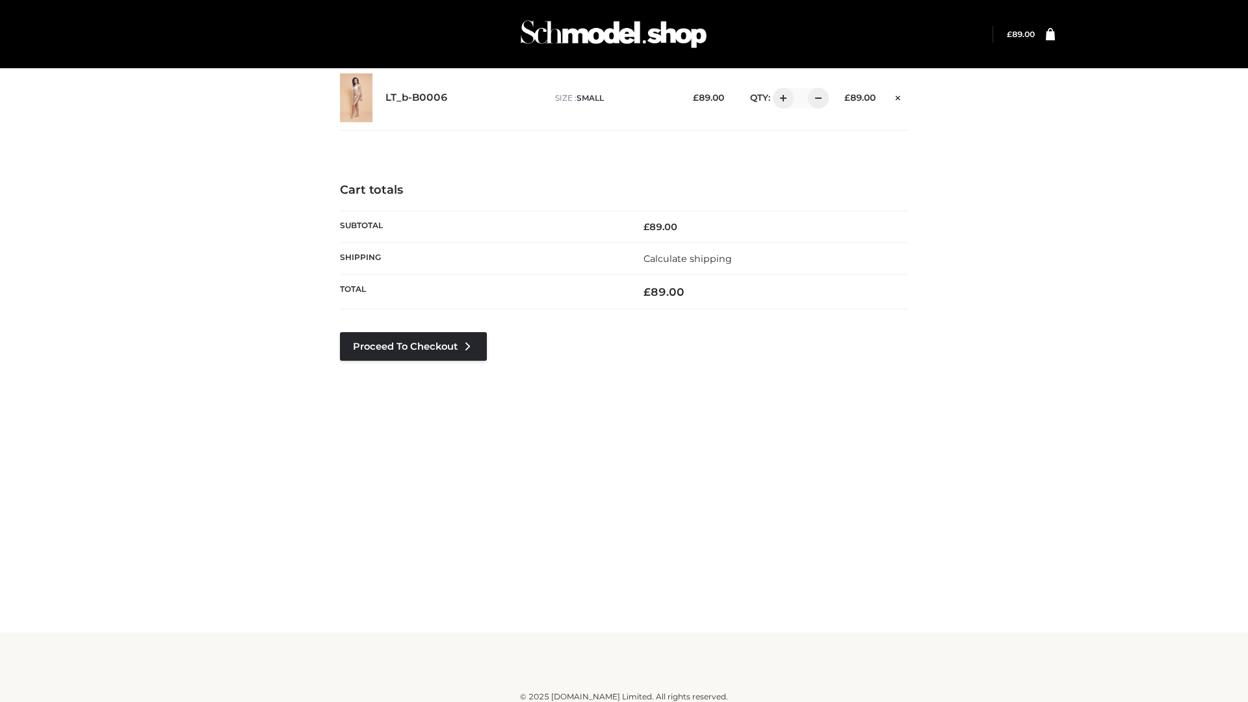 This screenshot has height=702, width=1248. Describe the element at coordinates (417, 98) in the screenshot. I see `a: LT_b-B0006` at that location.